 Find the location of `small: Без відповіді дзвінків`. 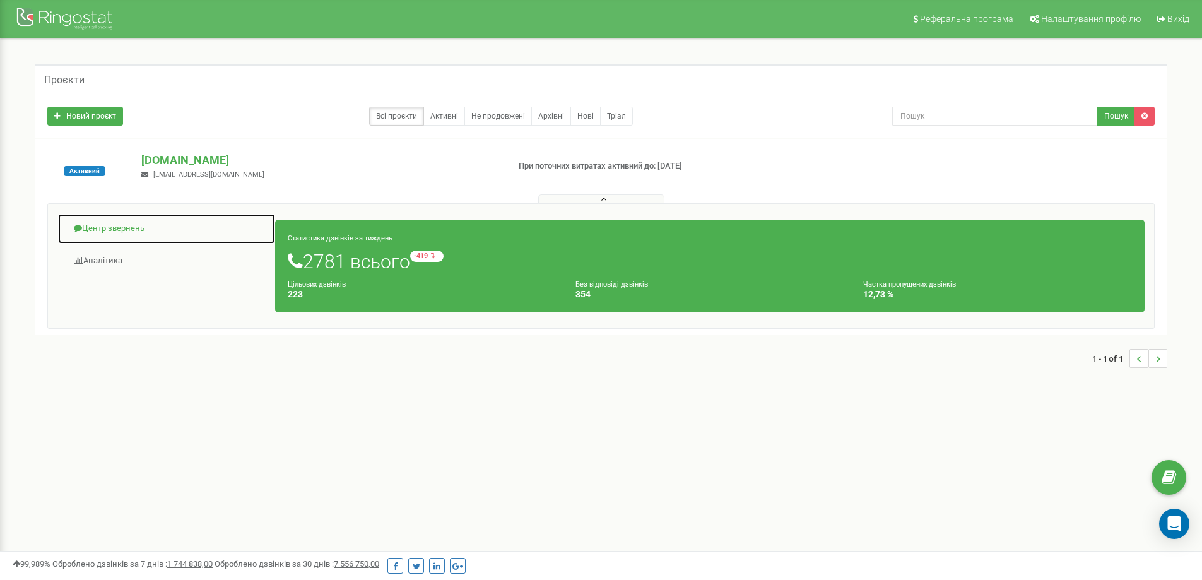

small: Без відповіді дзвінків is located at coordinates (611, 284).